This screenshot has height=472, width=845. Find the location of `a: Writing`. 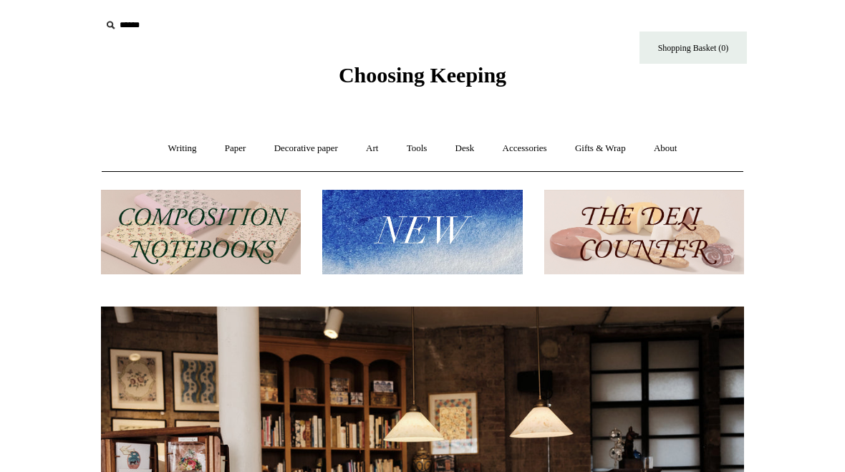

a: Writing is located at coordinates (183, 148).